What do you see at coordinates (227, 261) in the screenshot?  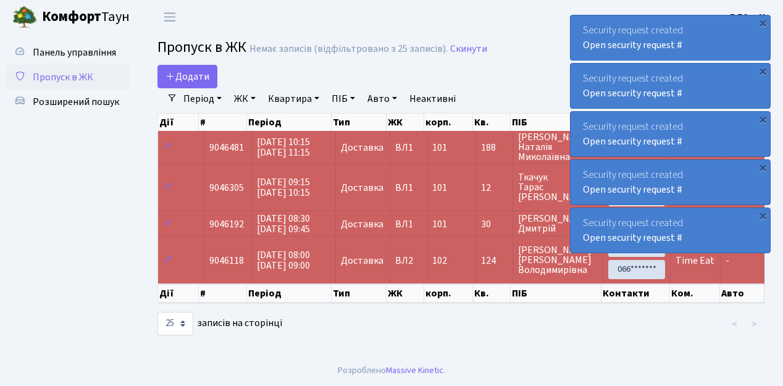 I see `span: 9046118` at bounding box center [227, 261].